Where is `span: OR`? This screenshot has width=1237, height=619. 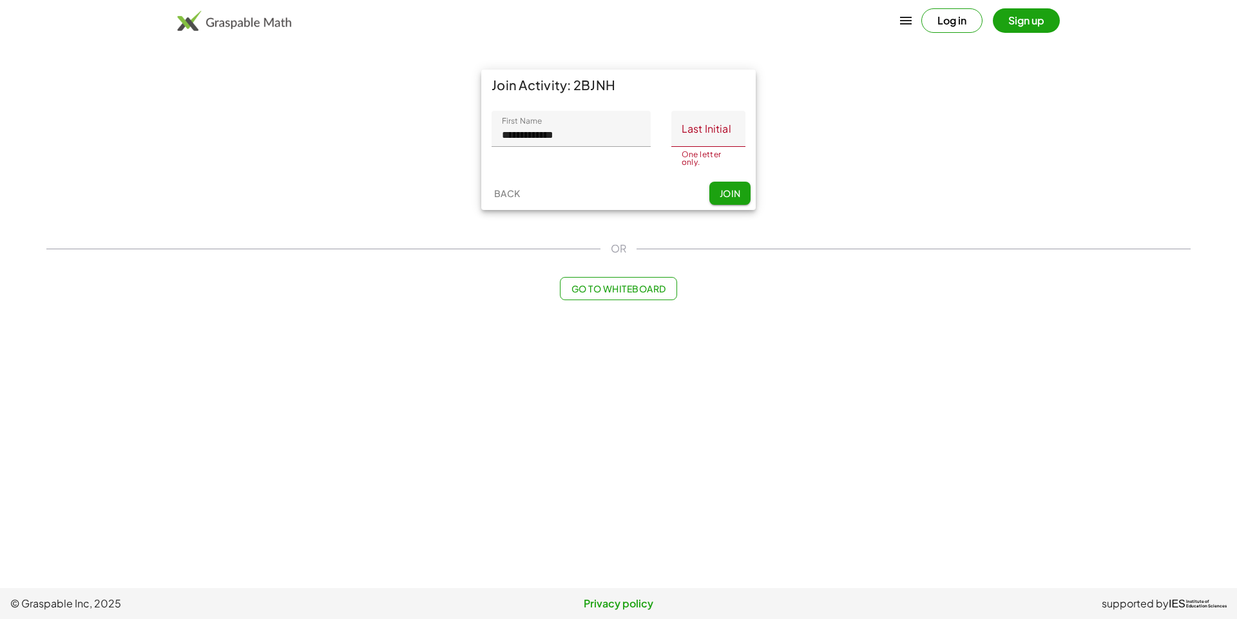 span: OR is located at coordinates (618, 249).